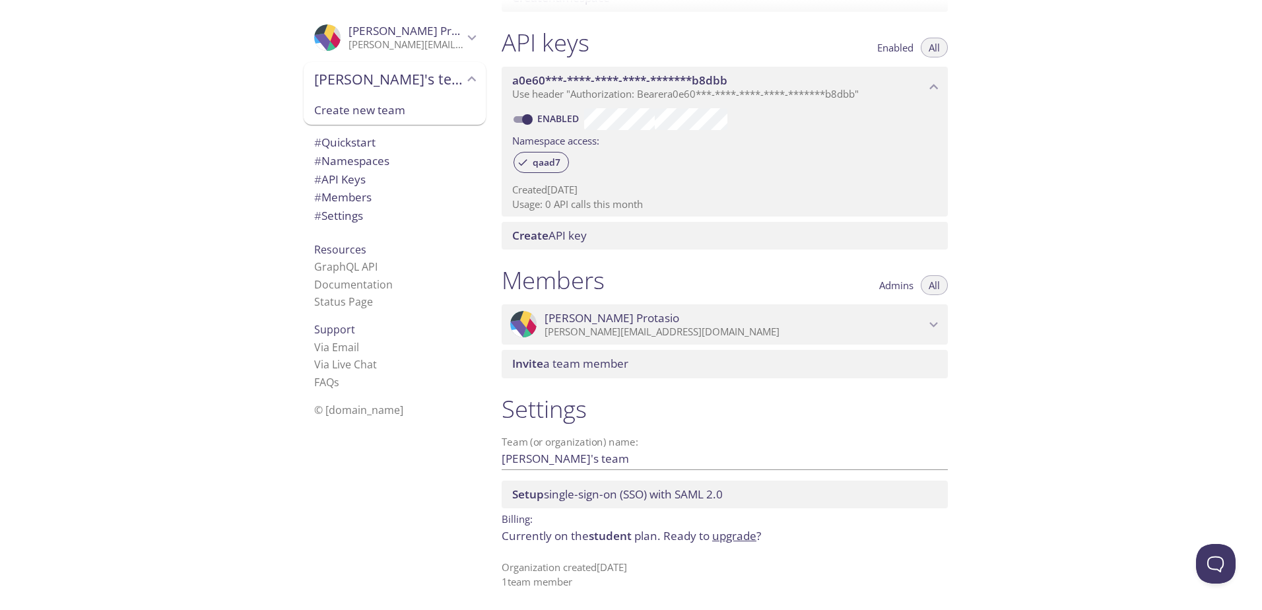 The image size is (1262, 610). What do you see at coordinates (352, 160) in the screenshot?
I see `span: Namespaces` at bounding box center [352, 160].